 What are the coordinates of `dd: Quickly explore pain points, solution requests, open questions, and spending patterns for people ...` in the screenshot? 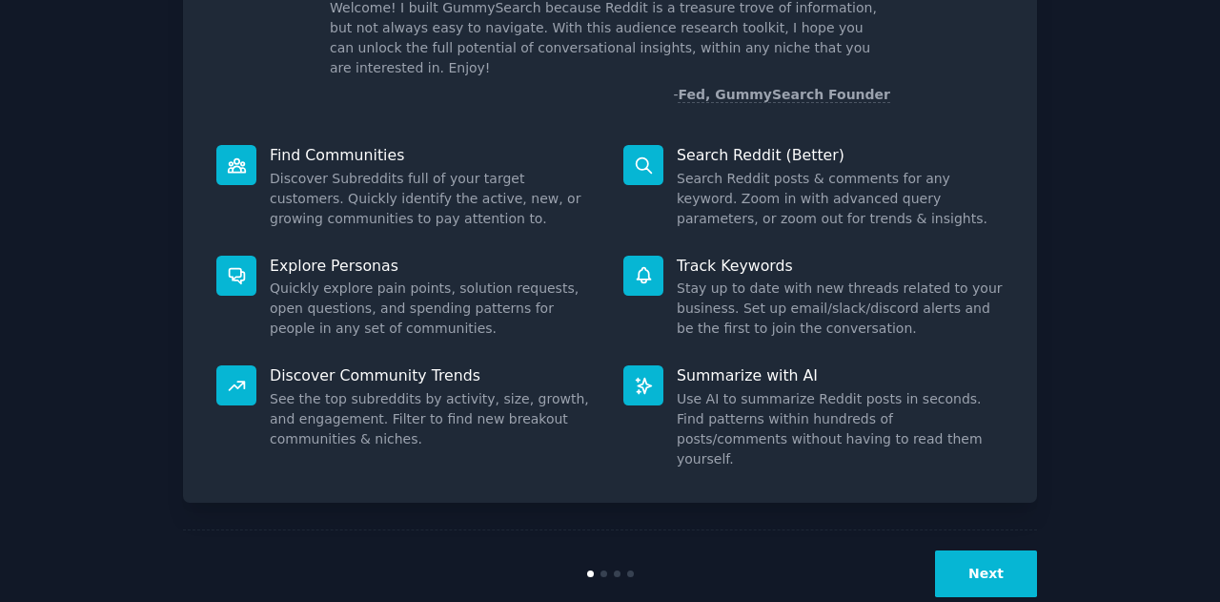 It's located at (433, 308).